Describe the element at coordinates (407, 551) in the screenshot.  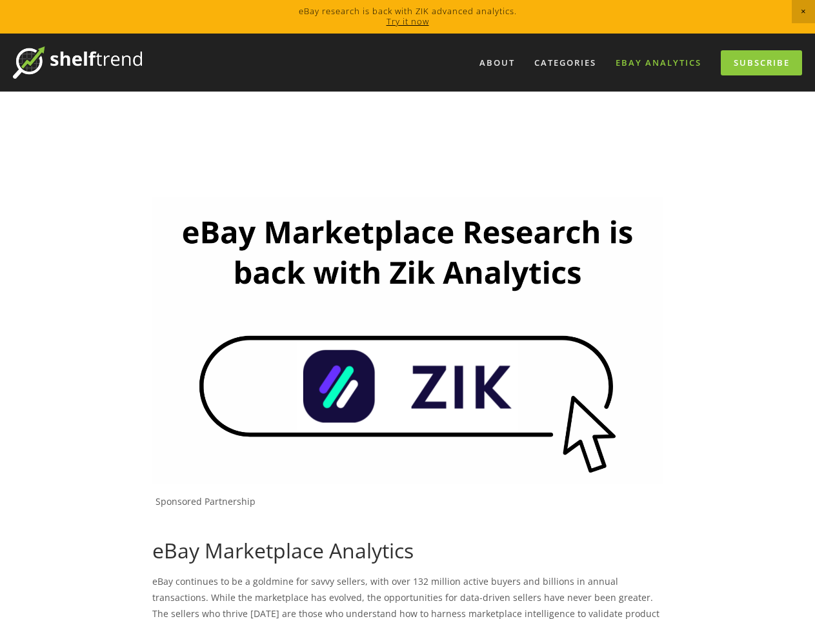
I see `h1: eBay Marketplace Analytics` at that location.